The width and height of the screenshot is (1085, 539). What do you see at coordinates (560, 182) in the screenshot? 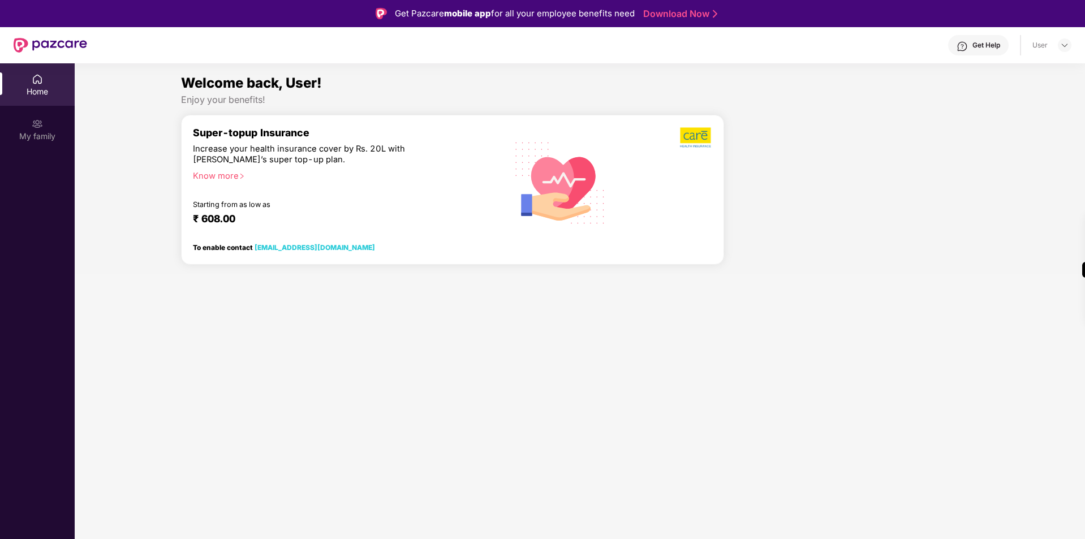
I see `img: svg+xml;base64,PHN2ZyB4bWxucz0iaHR0cDovL3d3dy53My5vcmcvMjAwMC9zdmciIHhtbG5zOnhsaW5rPSJodHRwOi8vd3...` at bounding box center [560, 182].